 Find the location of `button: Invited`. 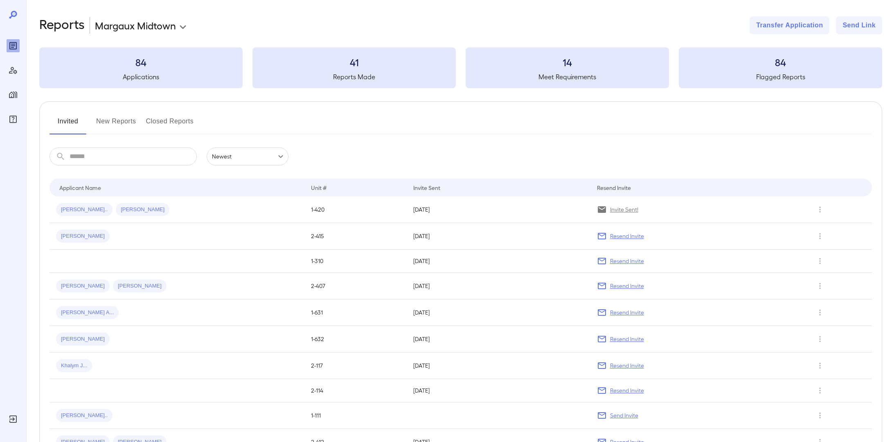

button: Invited is located at coordinates (68, 125).